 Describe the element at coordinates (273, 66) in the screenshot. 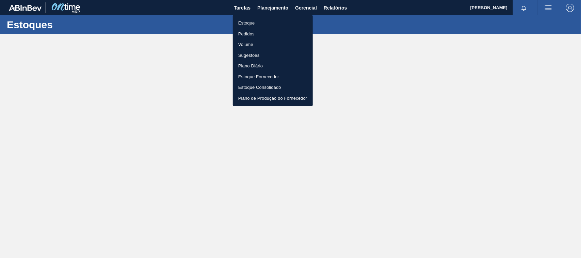

I see `a: Plano Diário` at that location.